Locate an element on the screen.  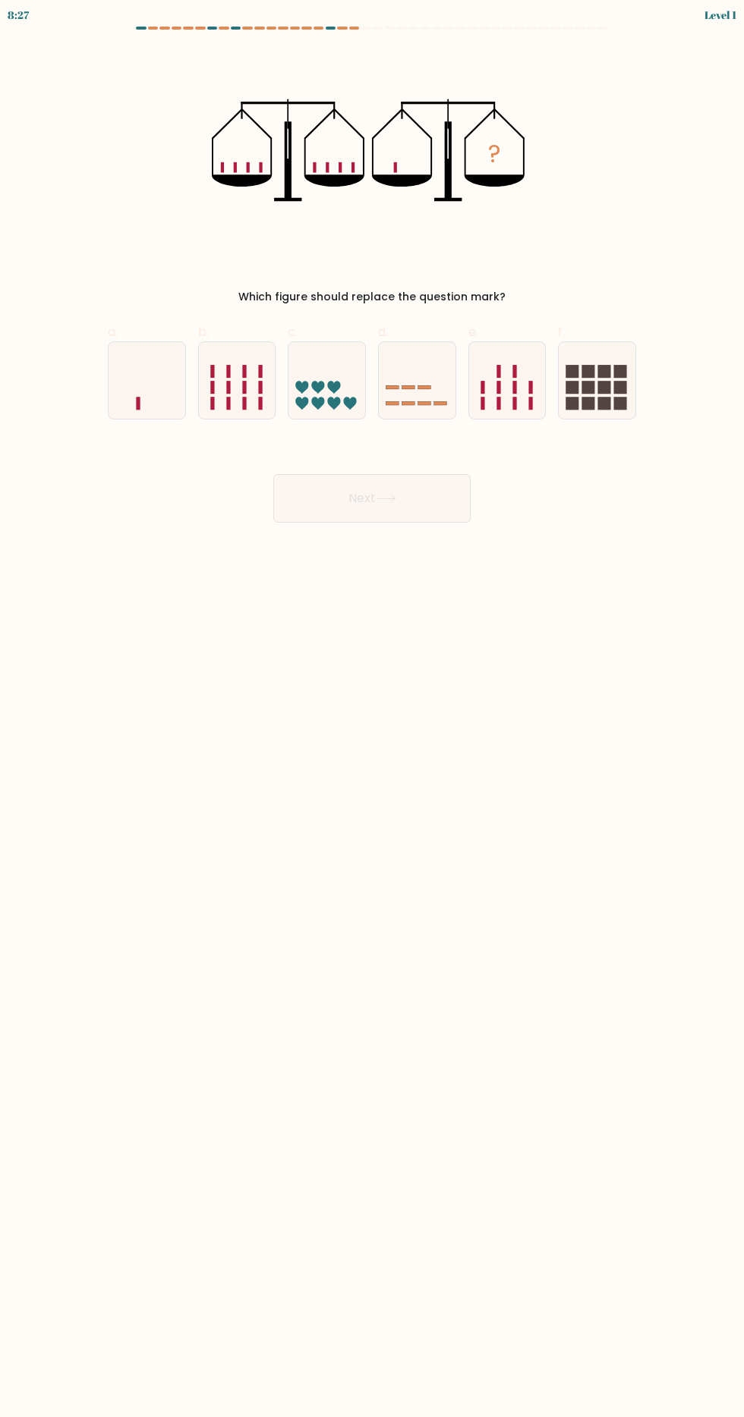
span: a. is located at coordinates (112, 332).